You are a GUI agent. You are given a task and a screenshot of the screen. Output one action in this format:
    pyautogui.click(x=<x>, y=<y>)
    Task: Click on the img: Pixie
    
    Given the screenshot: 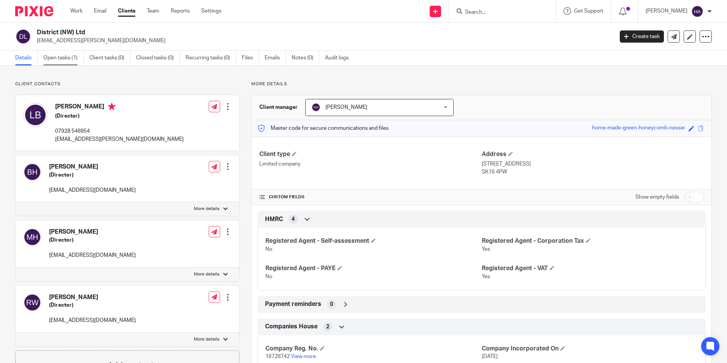 What is the action you would take?
    pyautogui.click(x=34, y=11)
    